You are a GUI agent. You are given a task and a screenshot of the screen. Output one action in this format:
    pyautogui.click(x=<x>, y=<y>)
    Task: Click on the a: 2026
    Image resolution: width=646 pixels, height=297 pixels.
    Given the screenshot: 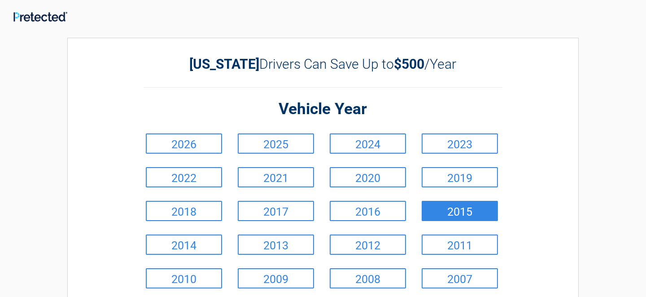 What is the action you would take?
    pyautogui.click(x=184, y=143)
    